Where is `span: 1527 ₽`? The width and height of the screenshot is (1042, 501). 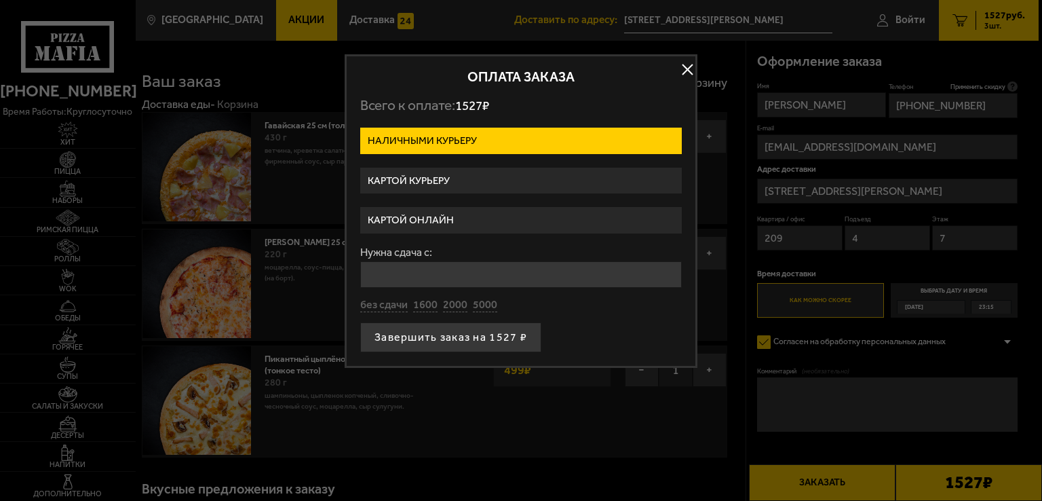
span: 1527 ₽ is located at coordinates (472, 105).